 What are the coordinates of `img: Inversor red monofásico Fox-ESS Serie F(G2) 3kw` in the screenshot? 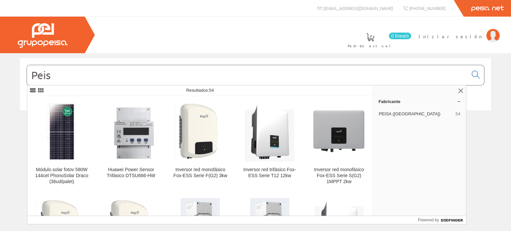 It's located at (200, 132).